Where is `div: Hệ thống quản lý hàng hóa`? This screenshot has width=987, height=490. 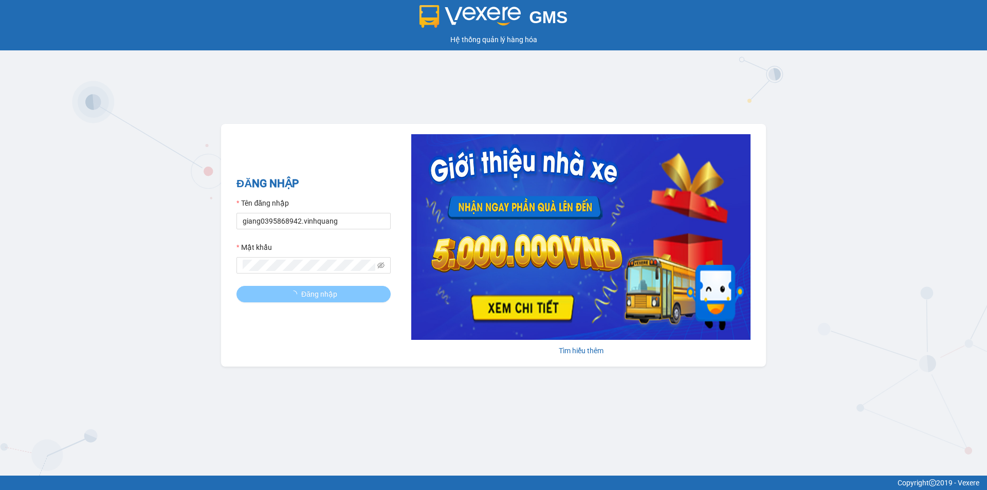
div: Hệ thống quản lý hàng hóa is located at coordinates (493, 40).